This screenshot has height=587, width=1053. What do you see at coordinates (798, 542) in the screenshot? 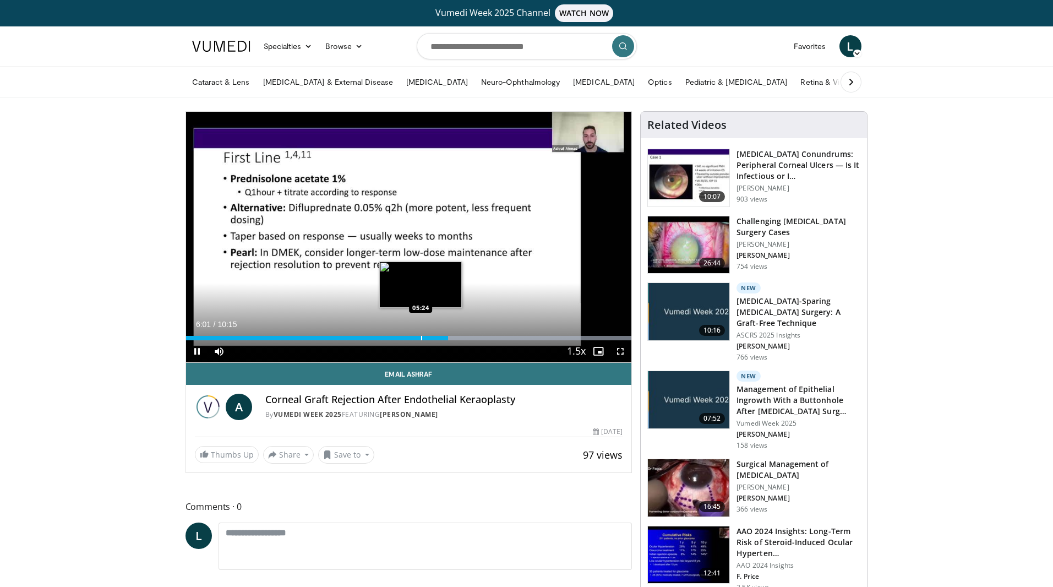
I see `h3: AAO 2024 Insights: Long-Term Risk of Steroid-Induced Ocular Hyperten…` at bounding box center [798, 542].